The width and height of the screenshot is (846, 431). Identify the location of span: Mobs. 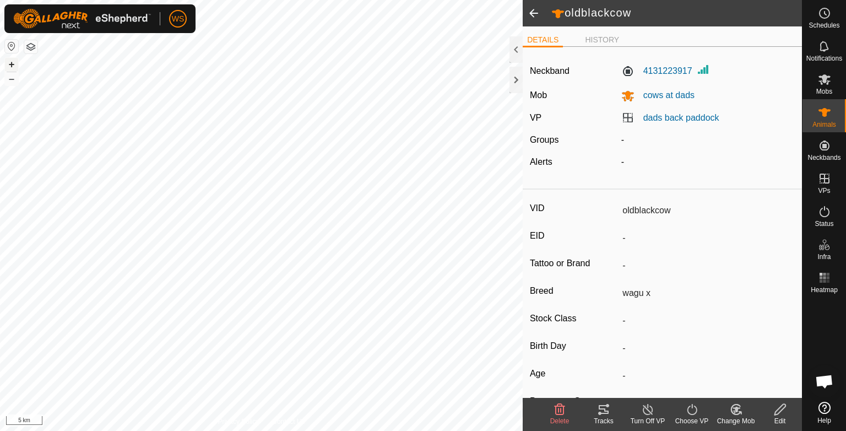
(824, 91).